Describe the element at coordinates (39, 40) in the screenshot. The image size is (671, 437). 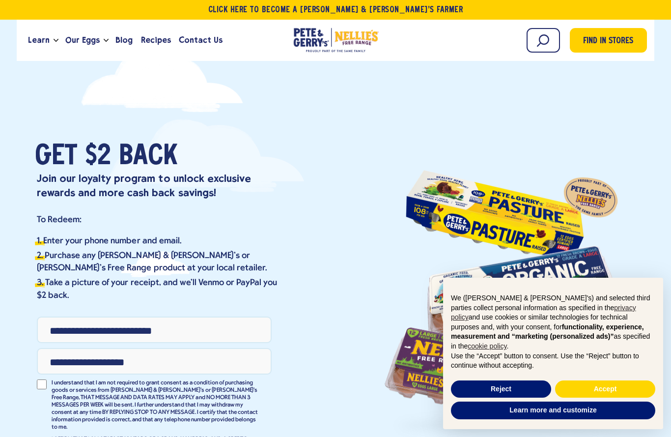
I see `a: Learn` at that location.